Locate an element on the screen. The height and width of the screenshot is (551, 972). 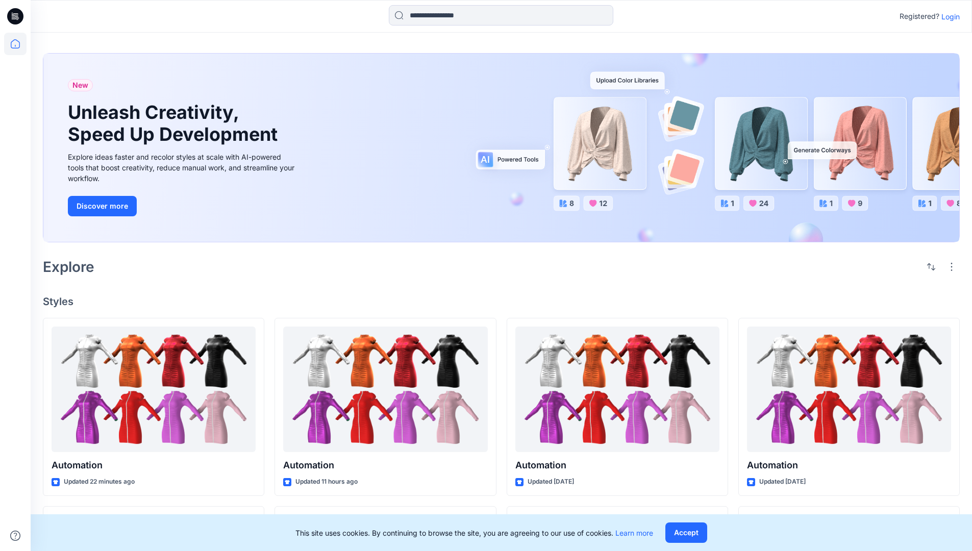
h1: Unleash Creativity, Speed Up Development is located at coordinates (175, 123).